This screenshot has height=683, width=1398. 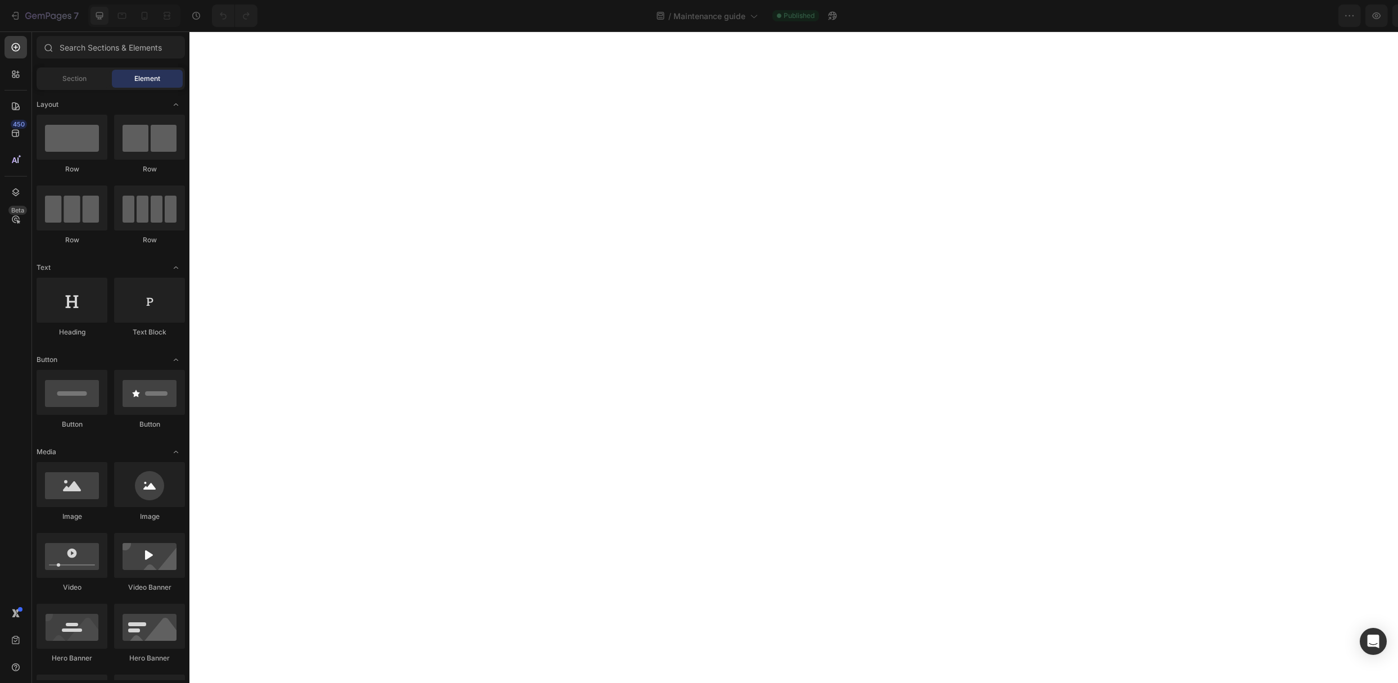 What do you see at coordinates (47, 105) in the screenshot?
I see `span: Layout` at bounding box center [47, 105].